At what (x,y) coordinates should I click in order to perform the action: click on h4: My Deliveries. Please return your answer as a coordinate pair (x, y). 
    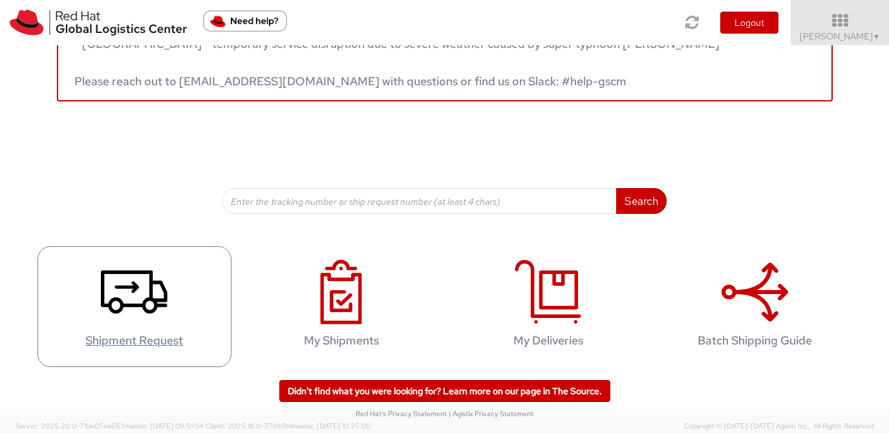
    Looking at the image, I should click on (548, 341).